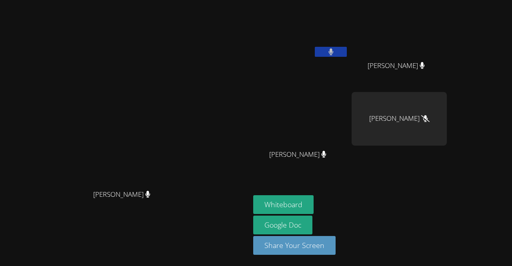  I want to click on button: Share Your Screen, so click(294, 245).